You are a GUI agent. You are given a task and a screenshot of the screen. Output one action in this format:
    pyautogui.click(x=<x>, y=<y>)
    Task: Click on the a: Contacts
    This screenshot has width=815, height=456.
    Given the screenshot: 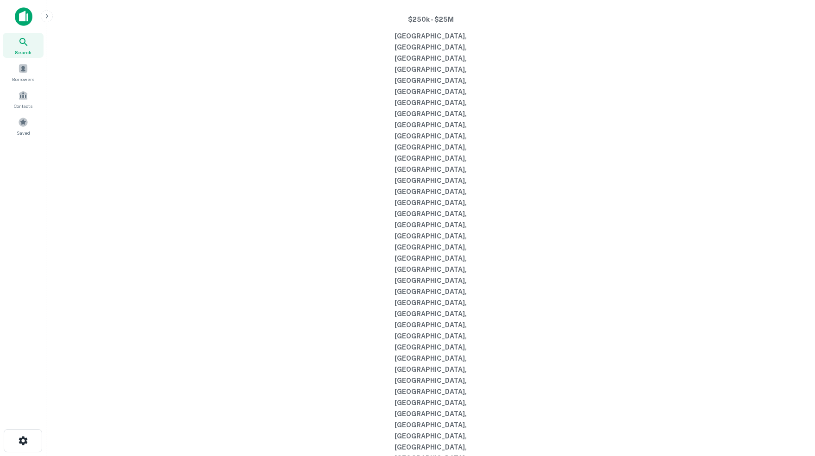 What is the action you would take?
    pyautogui.click(x=23, y=99)
    